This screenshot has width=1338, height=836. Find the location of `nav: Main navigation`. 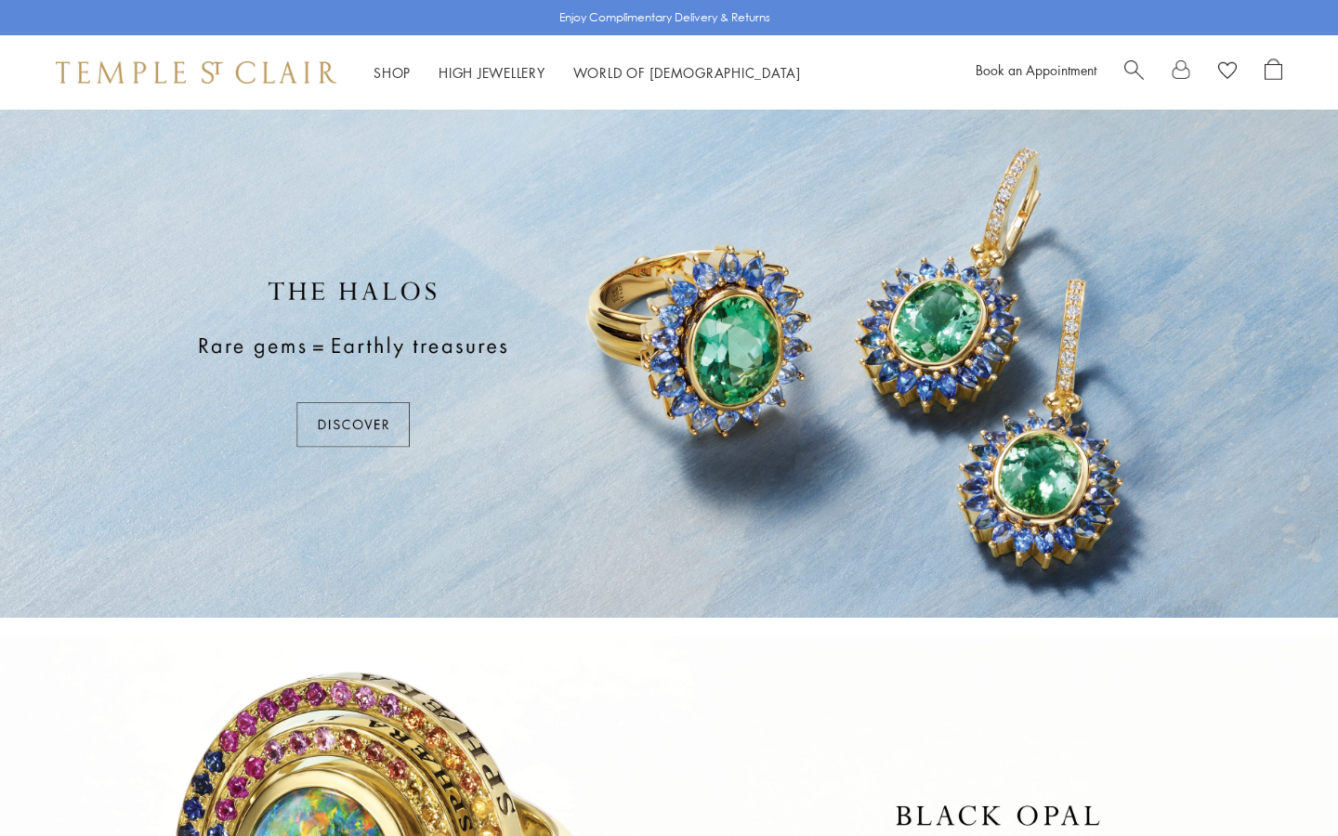

nav: Main navigation is located at coordinates (587, 72).